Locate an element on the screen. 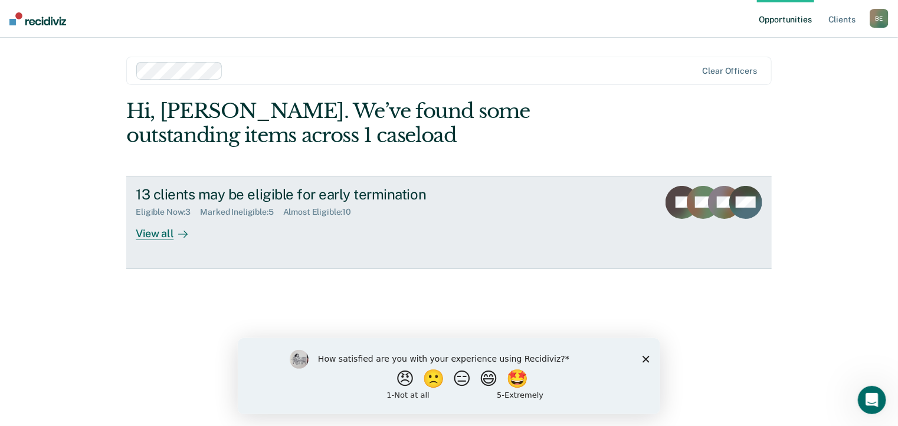 The width and height of the screenshot is (898, 426). div: Eligible Now : 3 is located at coordinates (168, 212).